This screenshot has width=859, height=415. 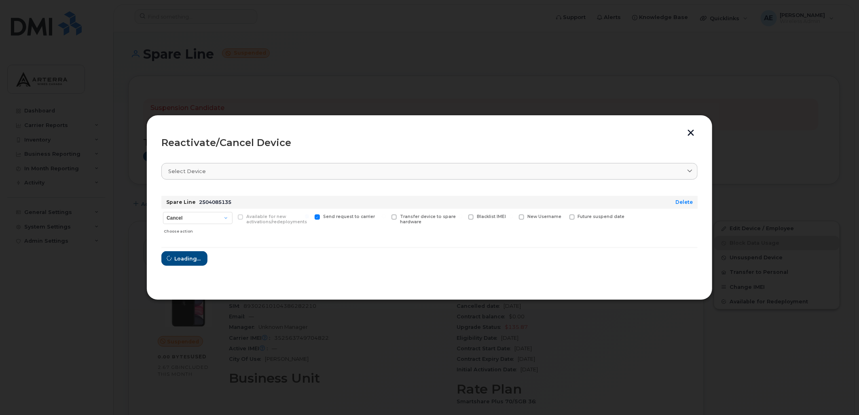 What do you see at coordinates (511, 216) in the screenshot?
I see `input: New Username` at bounding box center [511, 216].